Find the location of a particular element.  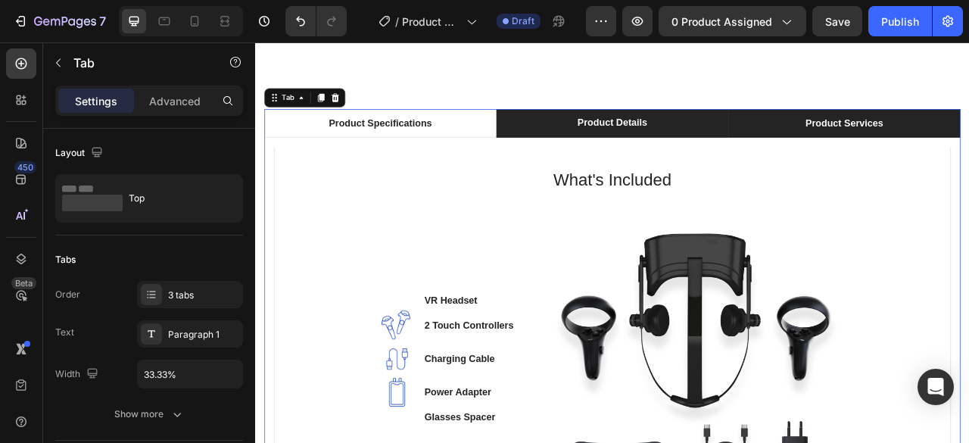

p: Advanced is located at coordinates (175, 101).